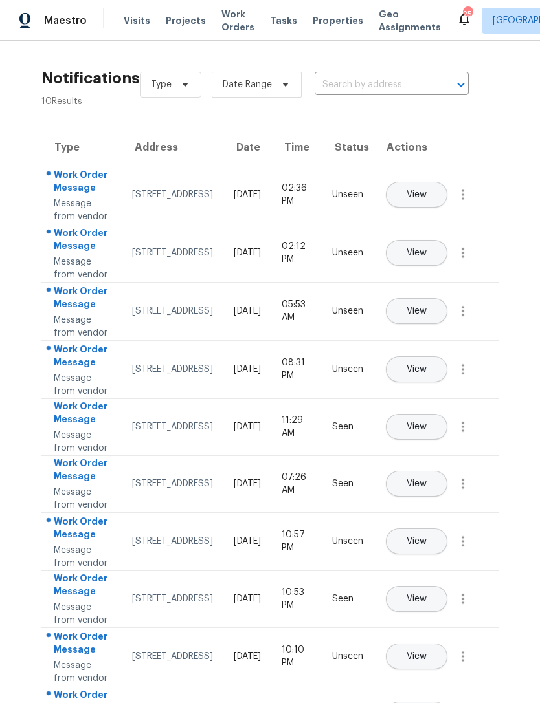 Image resolution: width=540 pixels, height=703 pixels. I want to click on div: 11:29 AM, so click(296, 427).